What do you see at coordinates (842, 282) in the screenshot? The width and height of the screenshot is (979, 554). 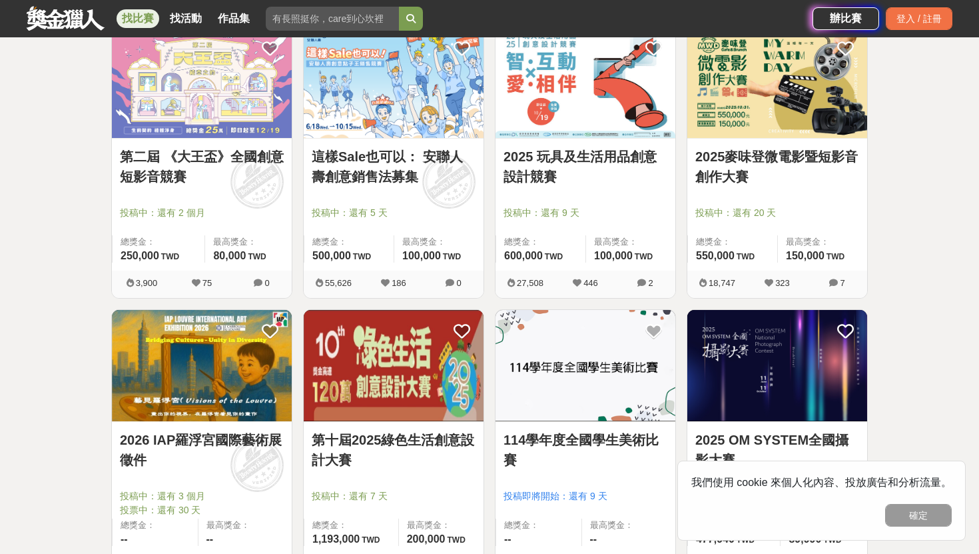 I see `span: 7` at bounding box center [842, 282].